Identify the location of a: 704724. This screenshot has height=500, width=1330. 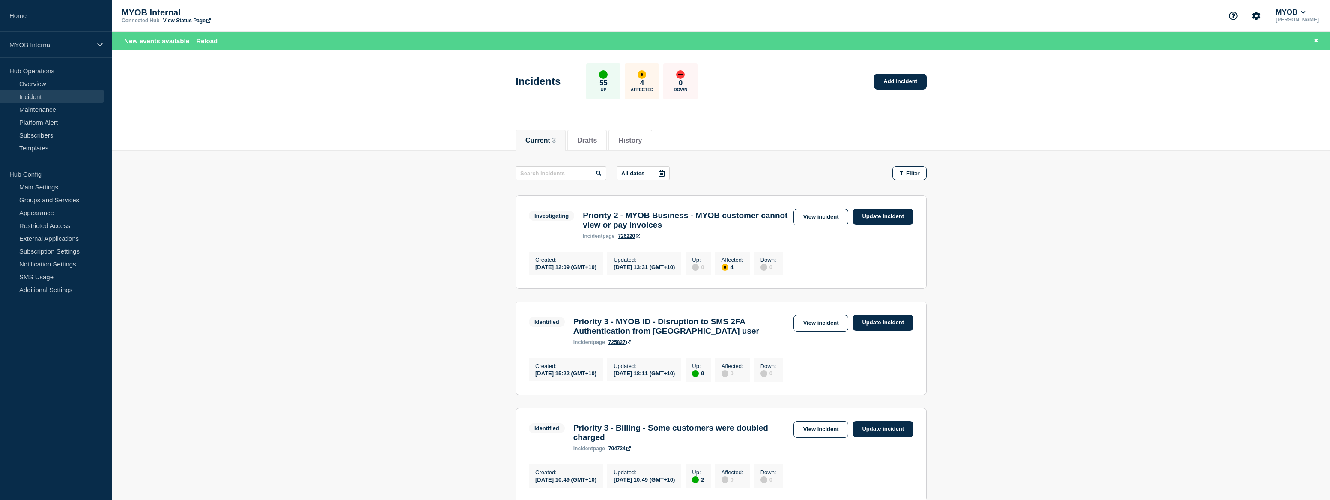
(620, 448).